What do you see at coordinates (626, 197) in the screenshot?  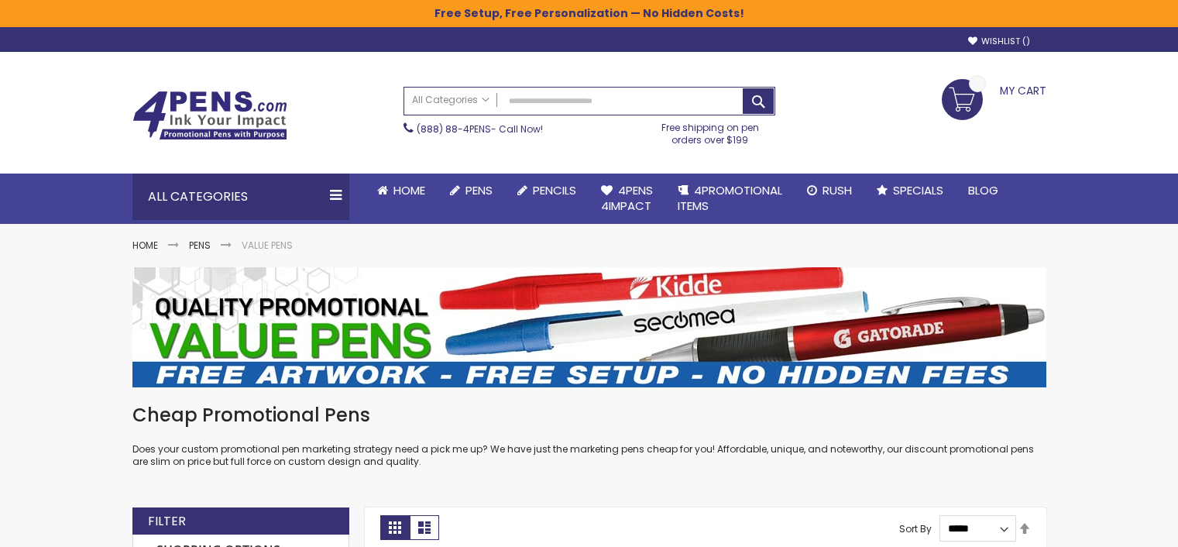 I see `span: 4Pens 4impact` at bounding box center [626, 197].